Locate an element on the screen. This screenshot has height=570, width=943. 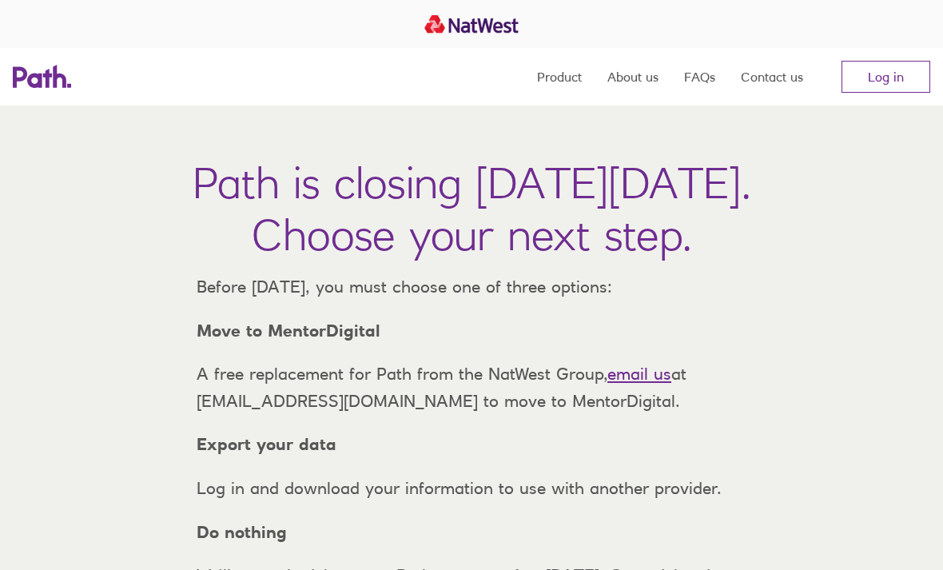
a: email us is located at coordinates (640, 373).